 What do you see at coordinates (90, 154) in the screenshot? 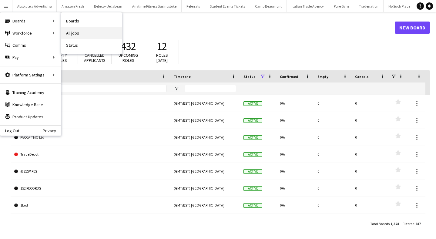
I see `a: TradeDepot` at bounding box center [90, 154].